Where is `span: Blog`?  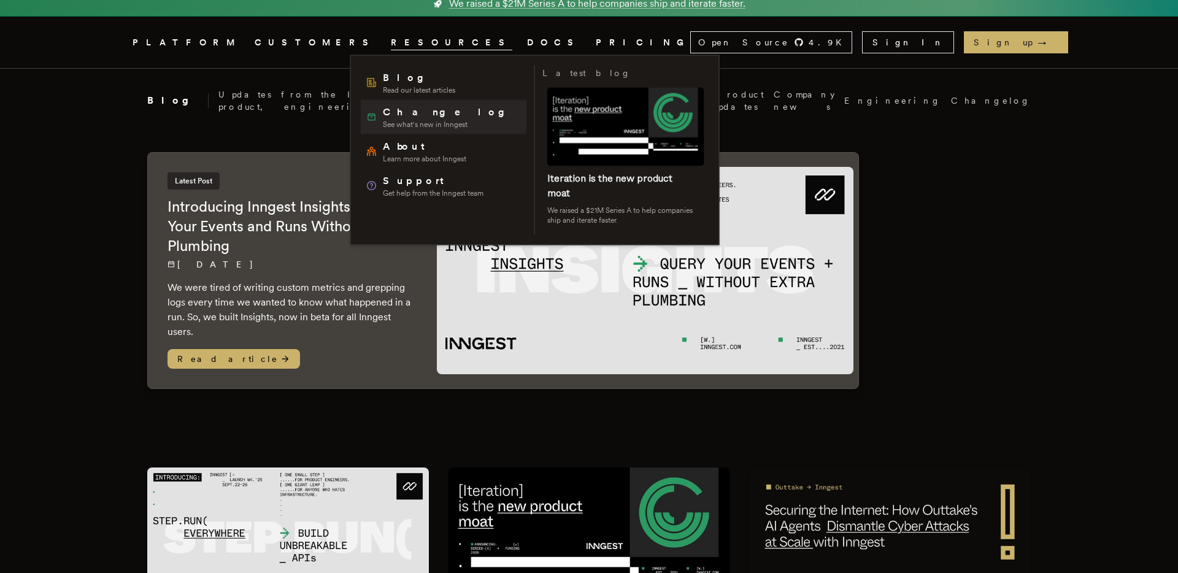
span: Blog is located at coordinates (419, 78).